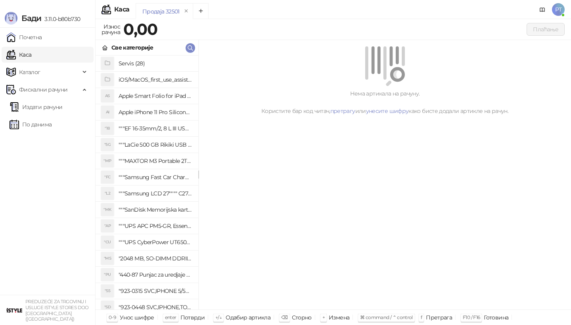  I want to click on div: Готовина, so click(496, 317).